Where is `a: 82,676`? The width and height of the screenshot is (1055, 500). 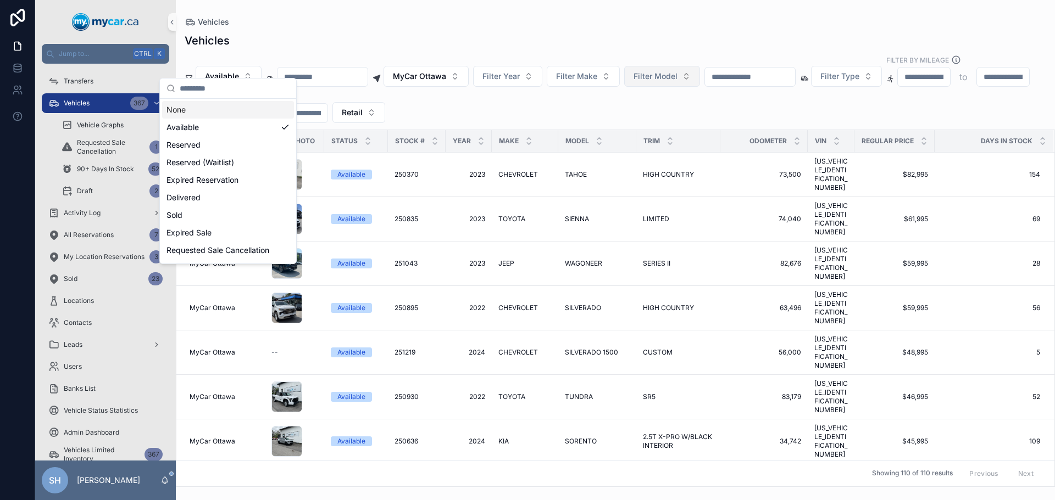 a: 82,676 is located at coordinates (763, 264).